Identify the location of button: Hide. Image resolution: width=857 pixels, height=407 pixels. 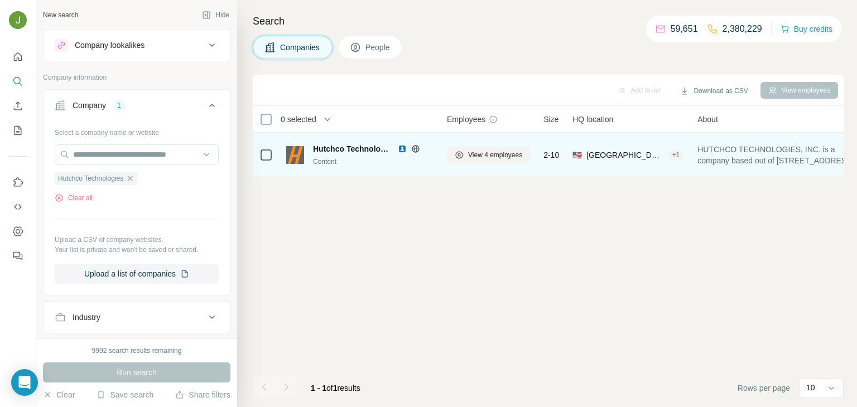
(215, 15).